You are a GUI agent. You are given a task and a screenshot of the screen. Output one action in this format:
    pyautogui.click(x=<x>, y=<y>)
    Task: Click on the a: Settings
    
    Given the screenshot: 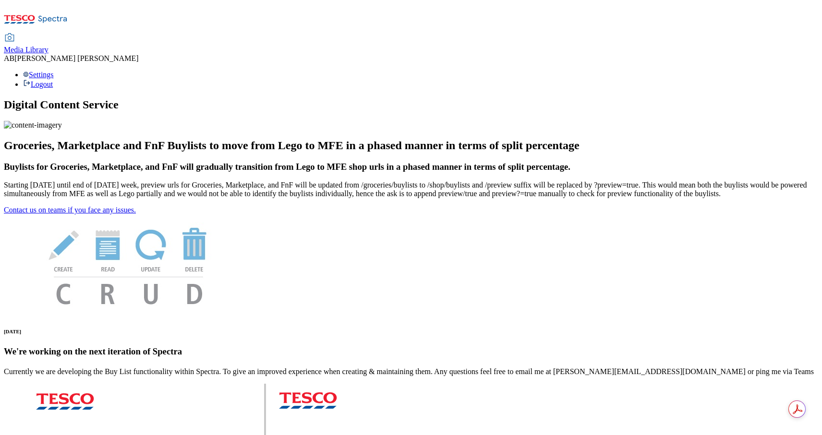 What is the action you would take?
    pyautogui.click(x=38, y=74)
    